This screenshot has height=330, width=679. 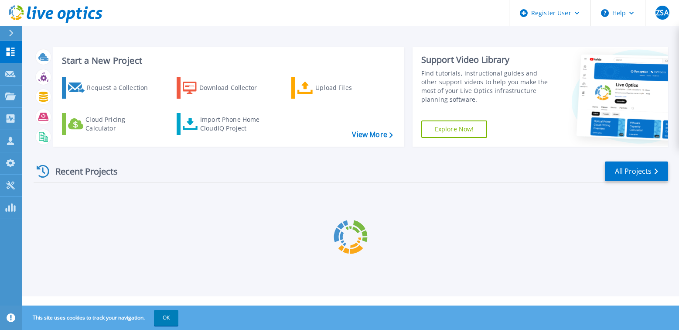 I want to click on div: Cloud Pricing Calculator, so click(x=120, y=124).